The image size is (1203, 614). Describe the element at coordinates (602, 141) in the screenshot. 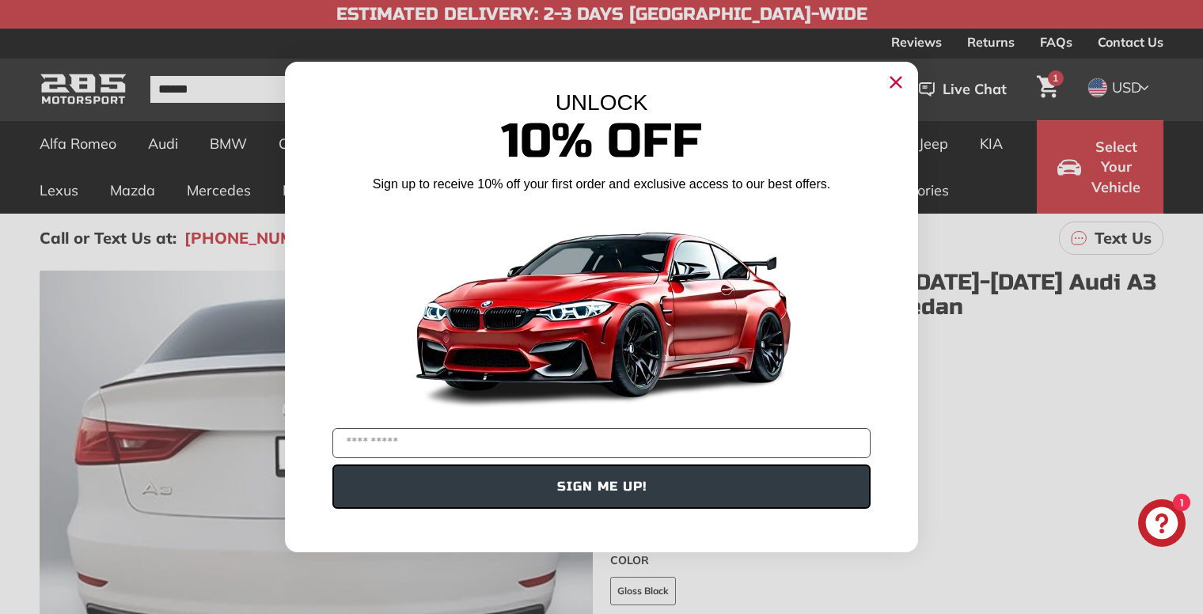

I see `span: 10% Off` at that location.